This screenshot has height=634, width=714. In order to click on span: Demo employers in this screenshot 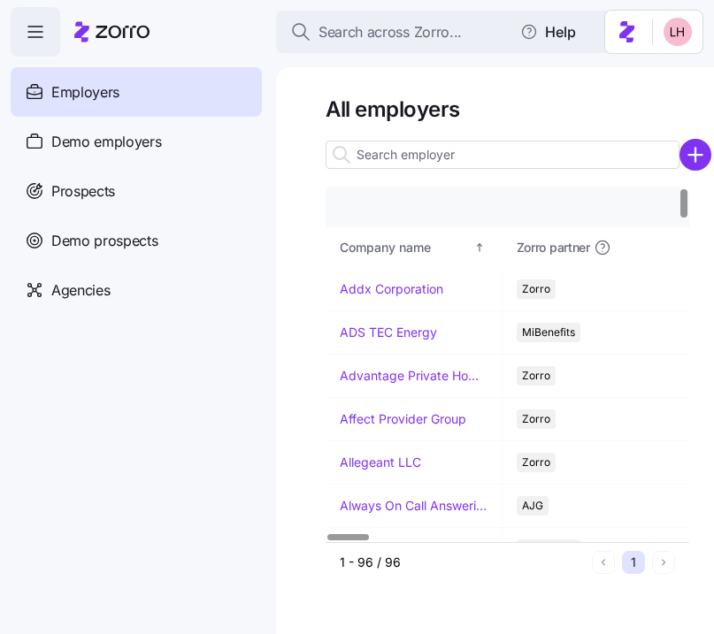, I will do `click(106, 142)`.